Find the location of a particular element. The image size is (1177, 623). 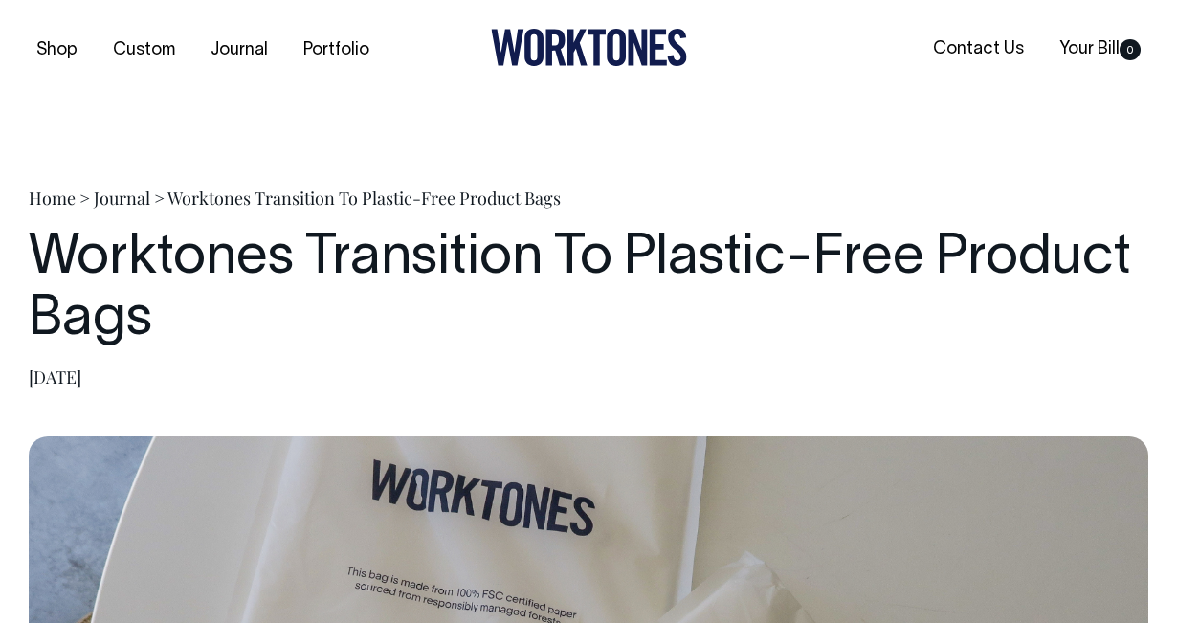

span: Worktones Transition To Plastic-Free Product Bags is located at coordinates (364, 198).